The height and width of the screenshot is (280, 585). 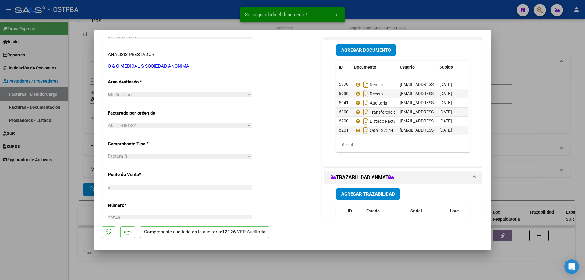 I want to click on span: Factura B, so click(x=117, y=156).